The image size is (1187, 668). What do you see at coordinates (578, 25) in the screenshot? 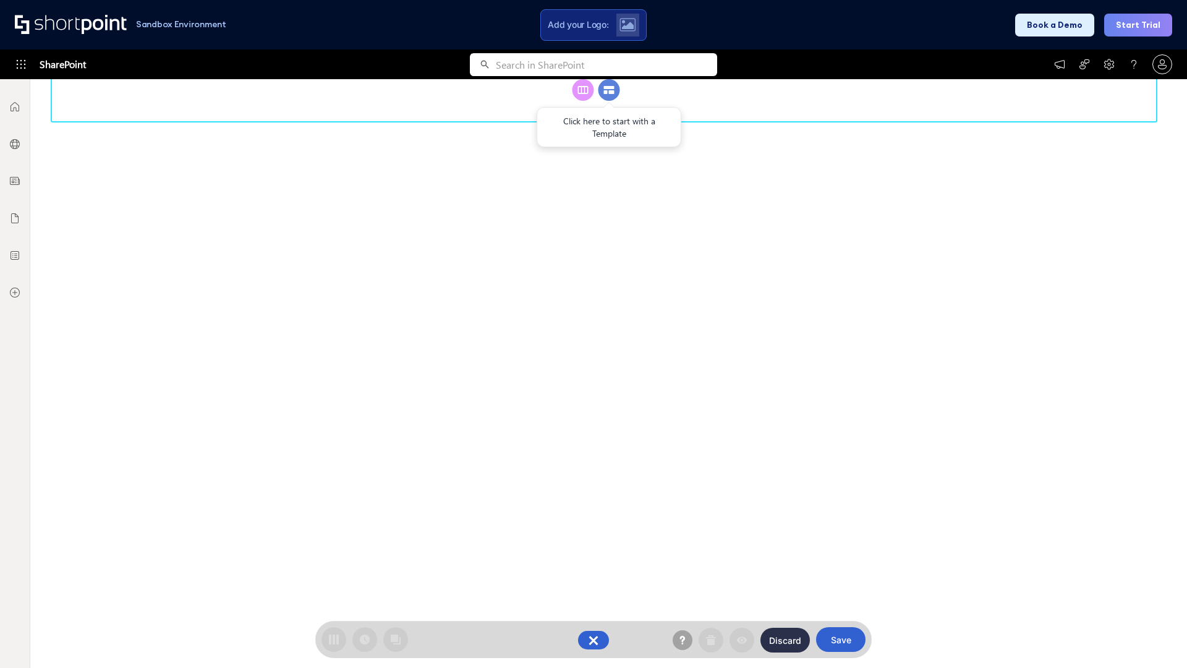
I see `span: Add your Logo:` at bounding box center [578, 25].